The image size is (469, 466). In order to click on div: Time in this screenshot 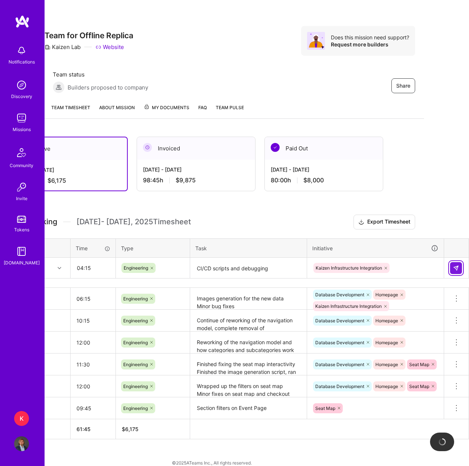, I will do `click(93, 248)`.